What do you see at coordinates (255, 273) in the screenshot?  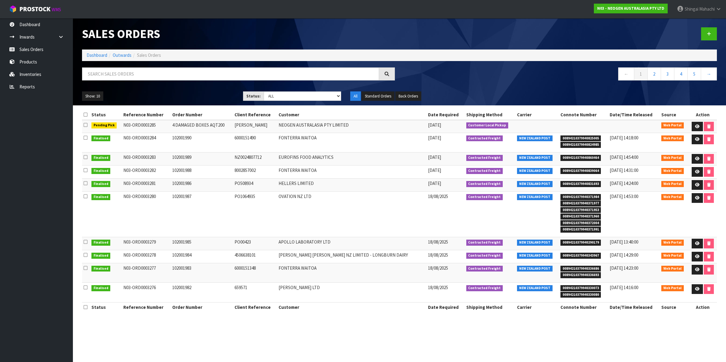 I see `td: 6000151348` at bounding box center [255, 273].